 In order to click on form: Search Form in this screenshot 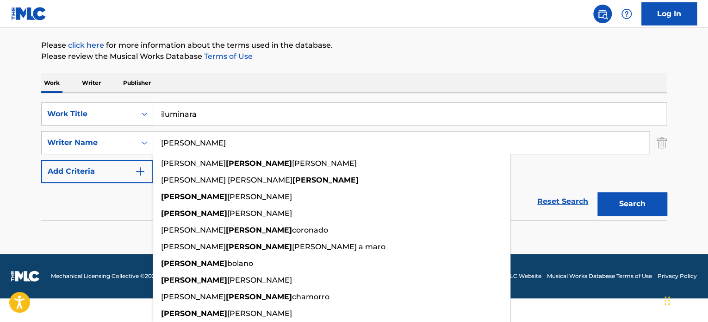, I will do `click(354, 161)`.